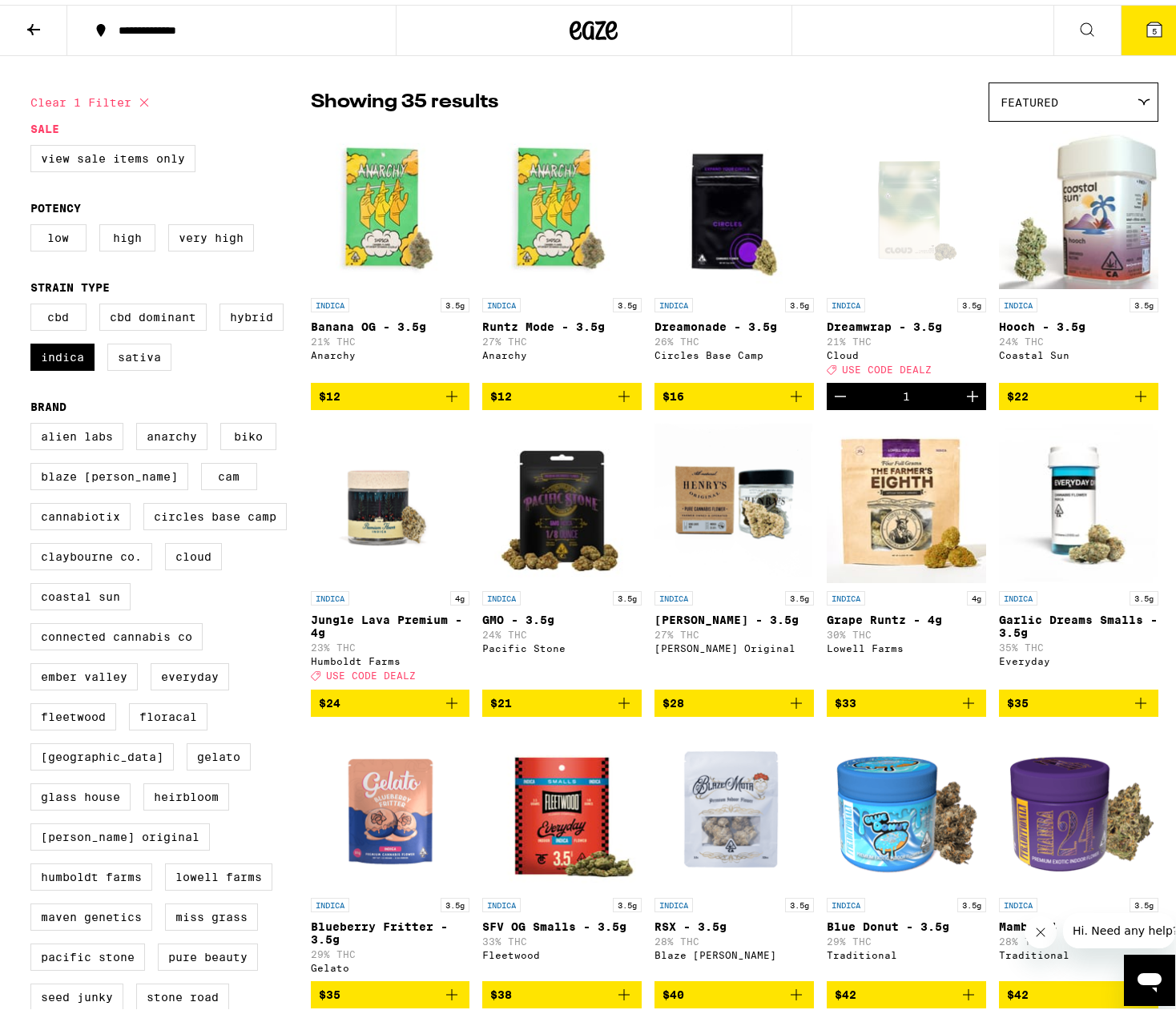 This screenshot has width=1176, height=1014. I want to click on span: Hi. Need any help?, so click(63, 17).